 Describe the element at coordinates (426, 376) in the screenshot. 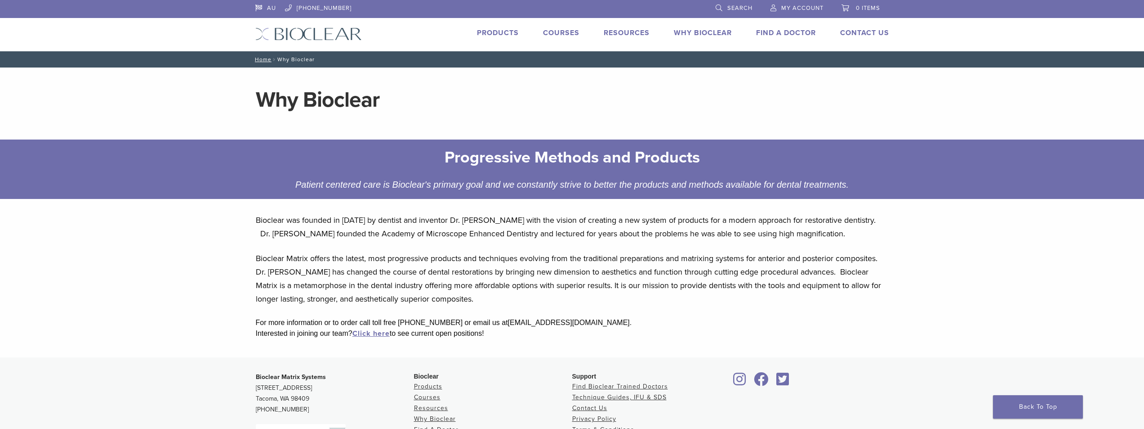

I see `span: Bioclear` at that location.